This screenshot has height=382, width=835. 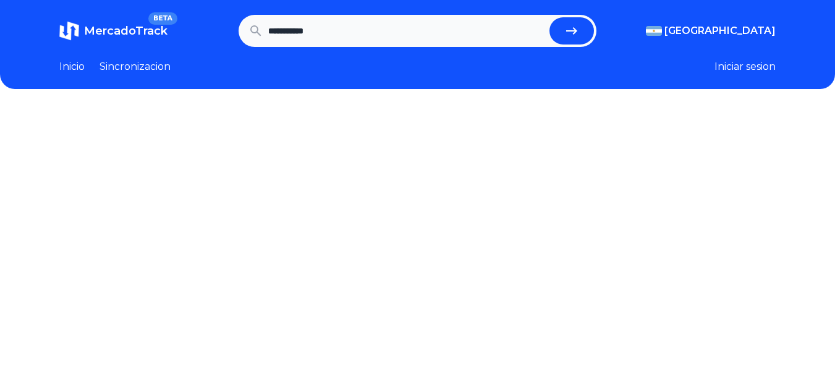 What do you see at coordinates (125, 31) in the screenshot?
I see `span: MercadoTrack` at bounding box center [125, 31].